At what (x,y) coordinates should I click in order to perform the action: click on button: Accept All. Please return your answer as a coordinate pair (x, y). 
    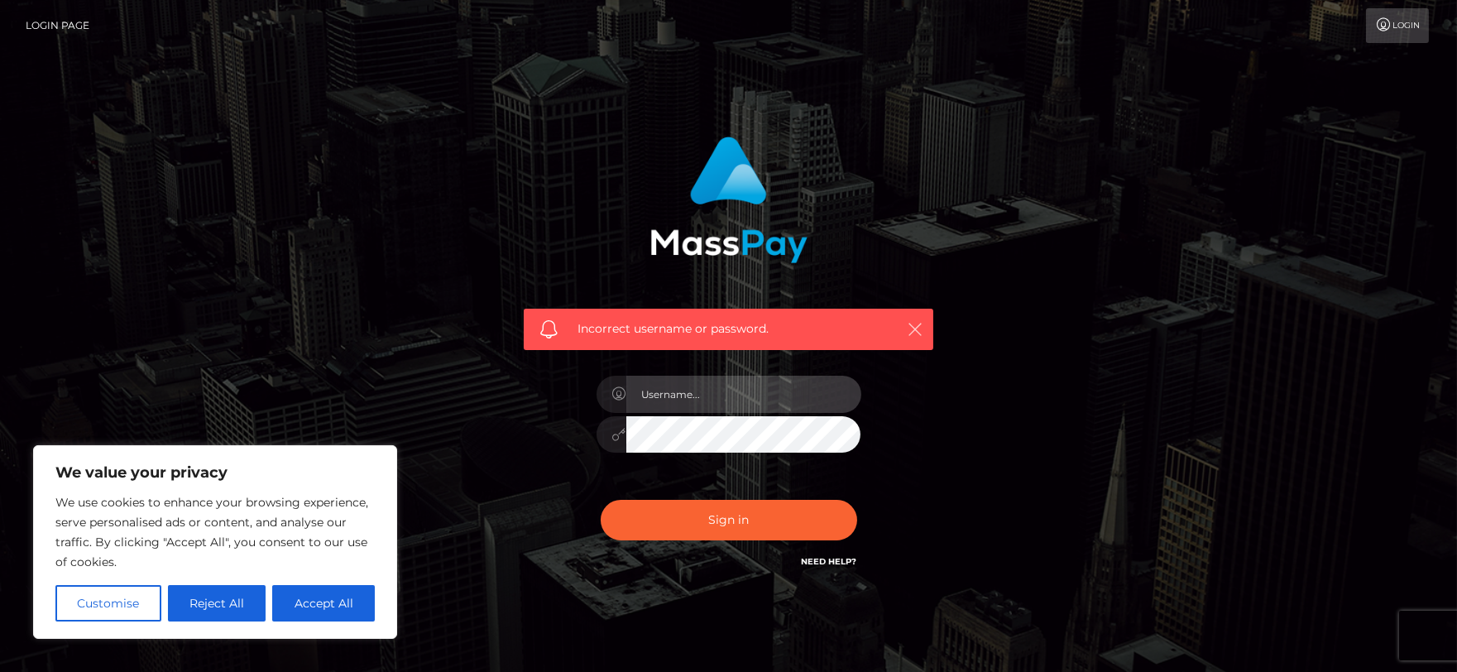
    Looking at the image, I should click on (324, 603).